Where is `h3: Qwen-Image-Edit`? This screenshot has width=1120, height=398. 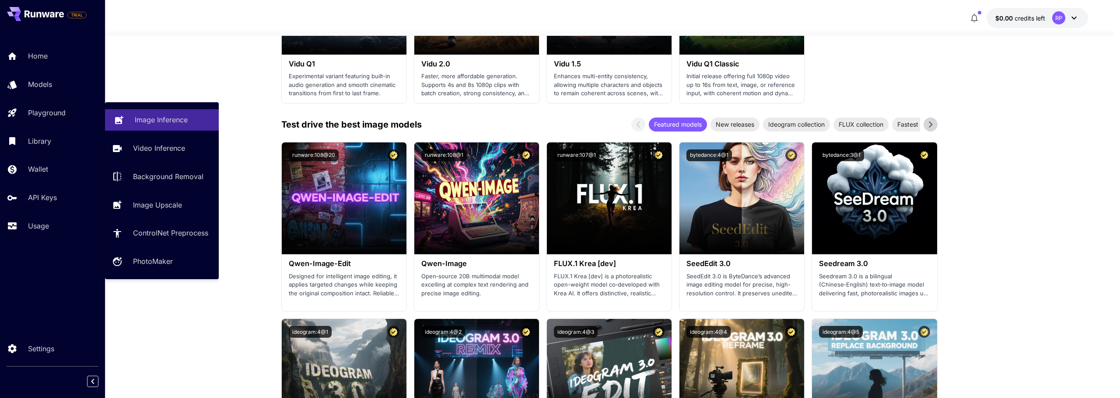
h3: Qwen-Image-Edit is located at coordinates (344, 264).